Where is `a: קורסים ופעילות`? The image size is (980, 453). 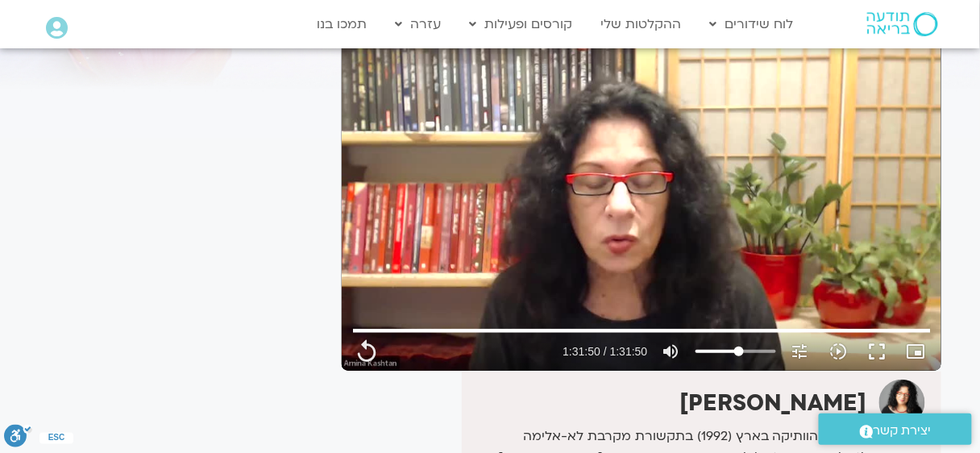
a: קורסים ופעילות is located at coordinates (521, 24).